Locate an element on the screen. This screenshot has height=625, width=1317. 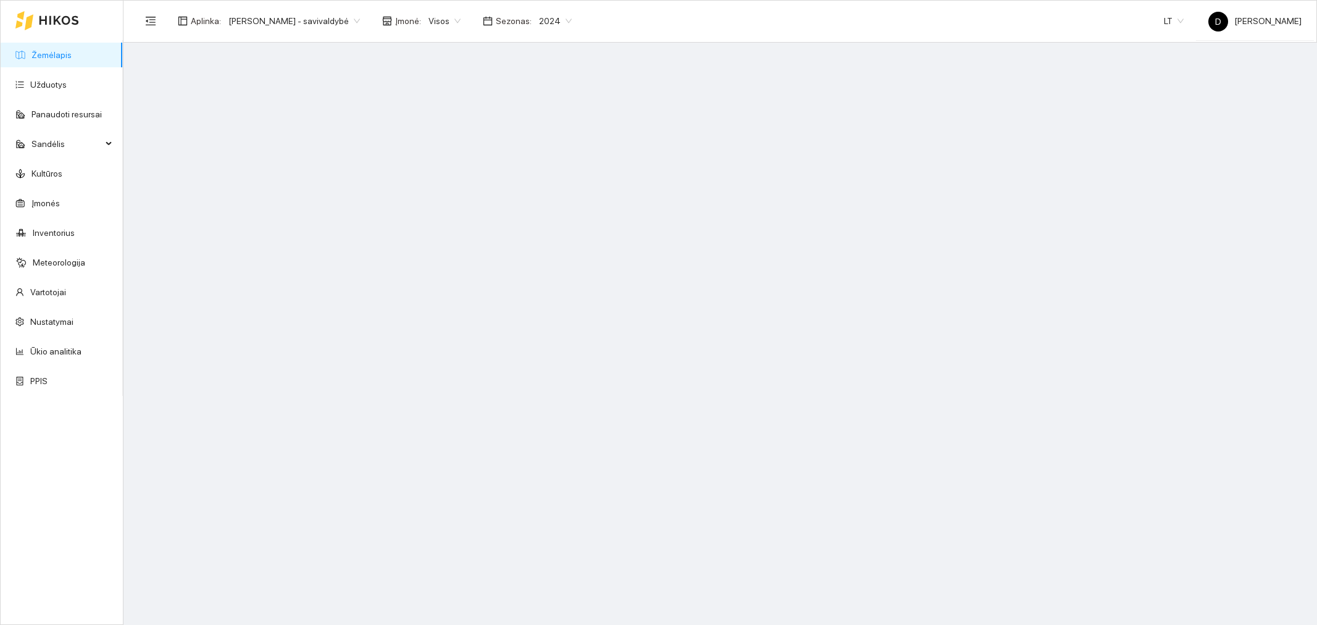
span: LT is located at coordinates (1174, 21).